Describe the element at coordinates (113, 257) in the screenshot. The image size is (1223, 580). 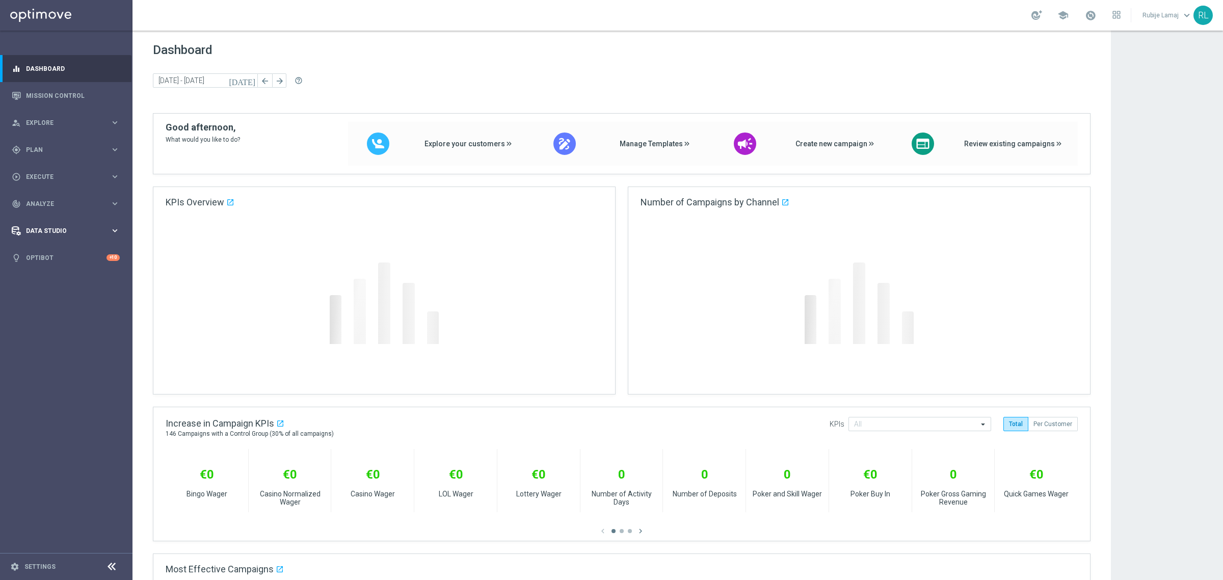
I see `div: +10` at that location.